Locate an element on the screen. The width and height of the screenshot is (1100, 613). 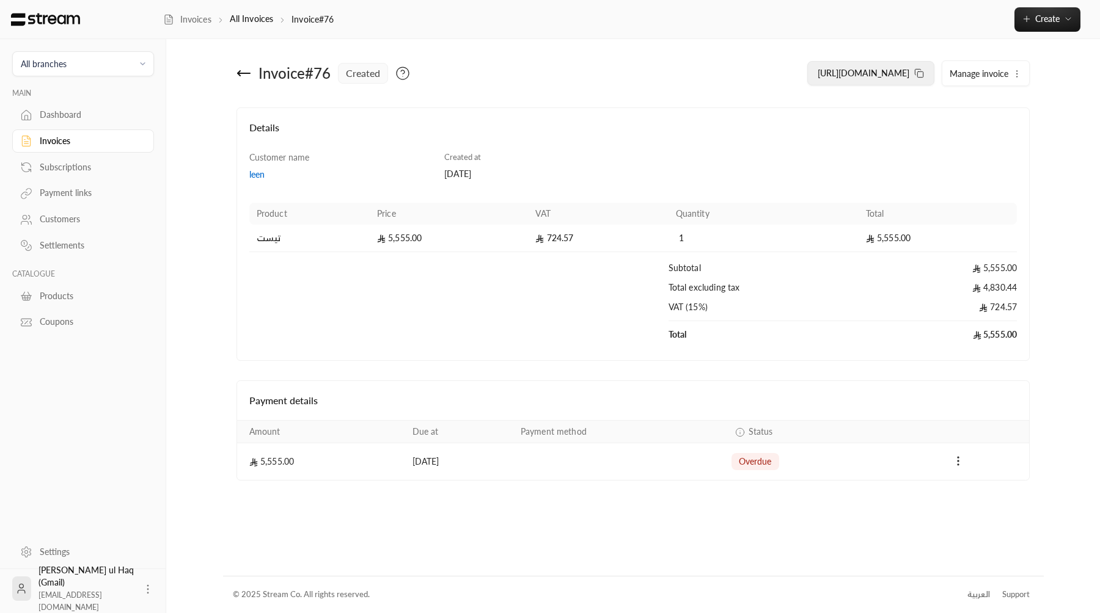
span: Created at is located at coordinates (462, 157).